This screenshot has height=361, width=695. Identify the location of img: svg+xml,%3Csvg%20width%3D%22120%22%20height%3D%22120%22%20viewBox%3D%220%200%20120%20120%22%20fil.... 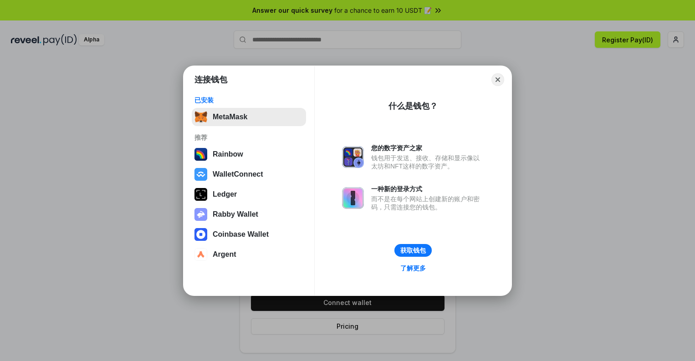
(201, 154).